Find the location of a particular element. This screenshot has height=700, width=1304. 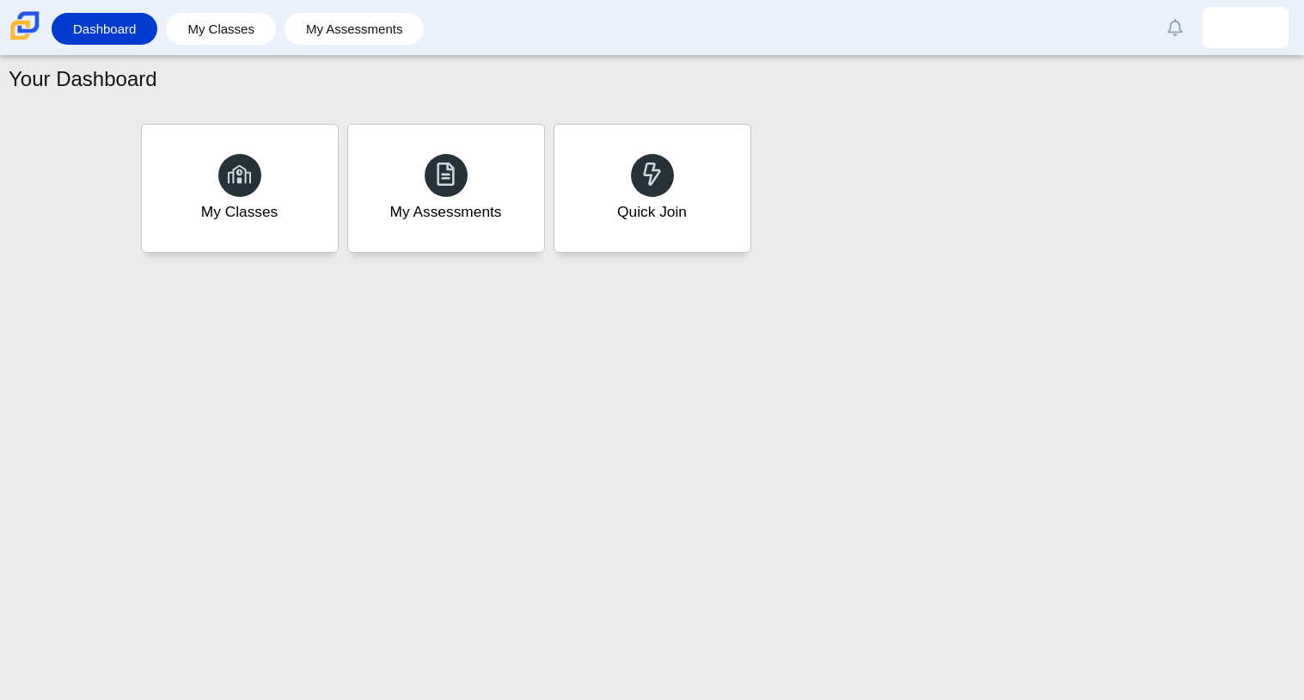

a: chanell.williams.SIqjpR is located at coordinates (1246, 28).